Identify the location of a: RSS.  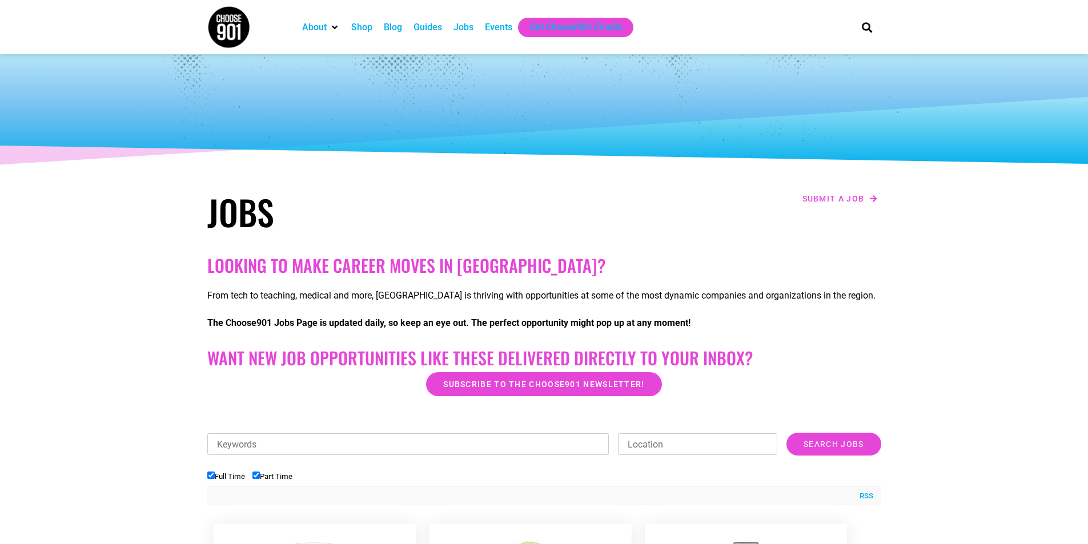
(864, 496).